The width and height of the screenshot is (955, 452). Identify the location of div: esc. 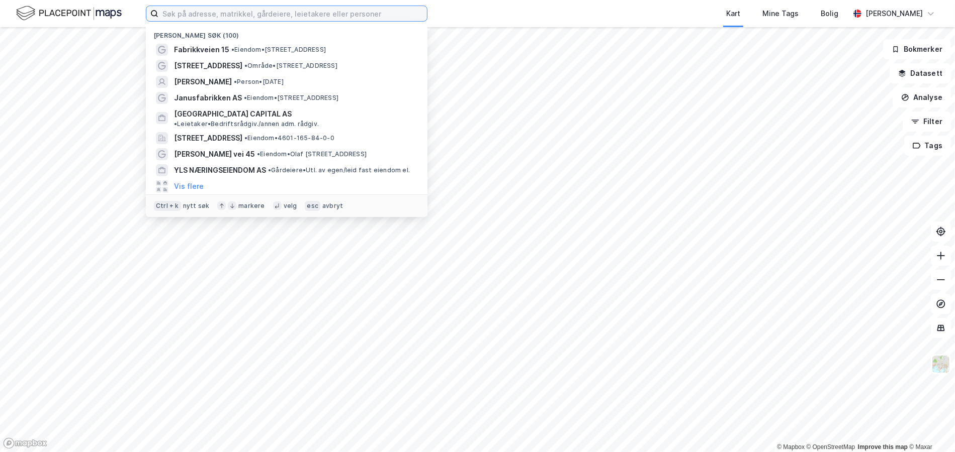
(312, 206).